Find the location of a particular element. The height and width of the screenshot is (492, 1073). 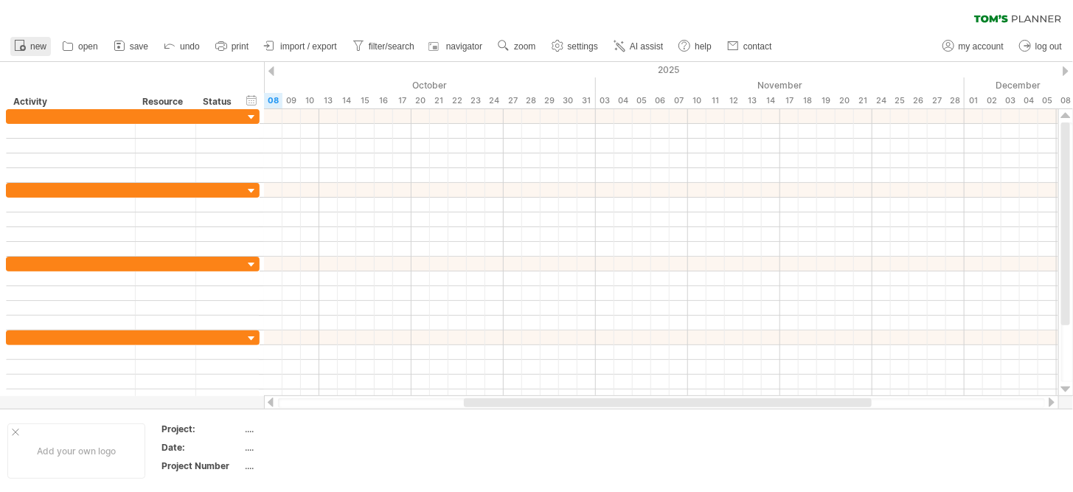

div: Tuesday, 11 November 2025 is located at coordinates (715, 100).